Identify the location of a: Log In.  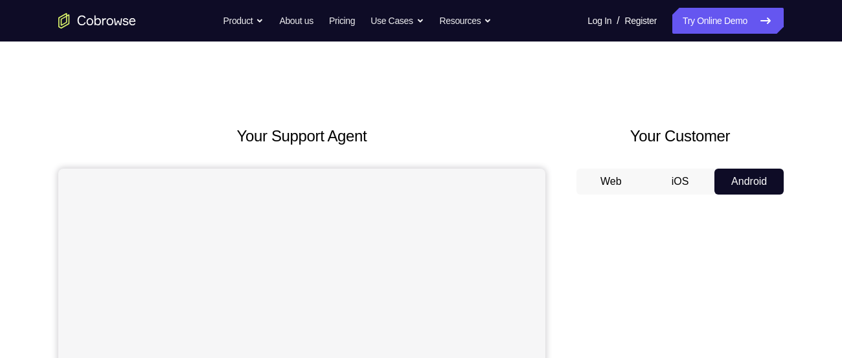
(599, 21).